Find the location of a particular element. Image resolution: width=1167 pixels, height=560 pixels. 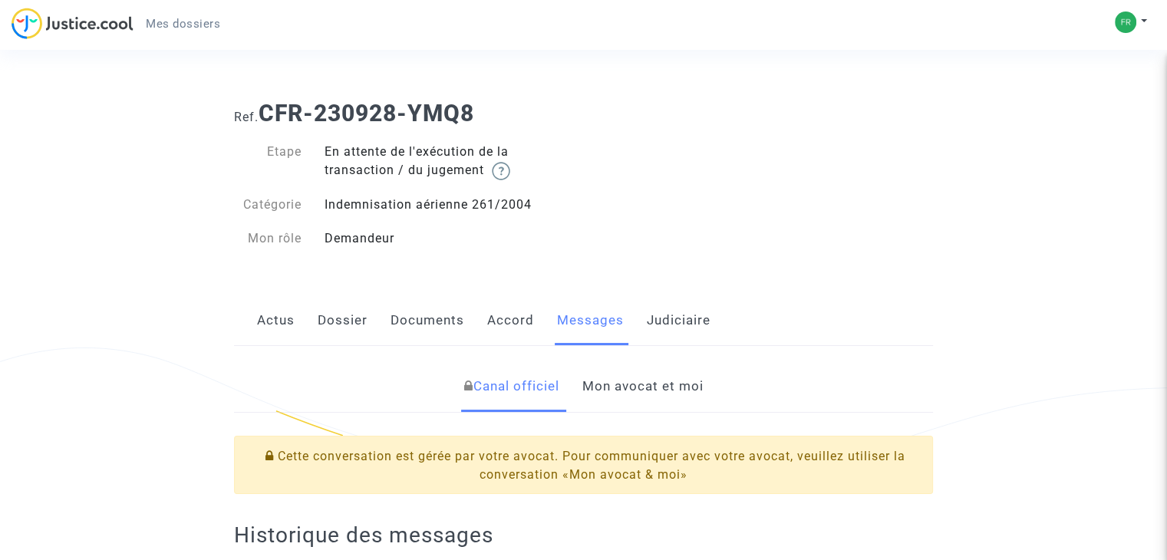

h2: Historique des messages is located at coordinates (583, 535).